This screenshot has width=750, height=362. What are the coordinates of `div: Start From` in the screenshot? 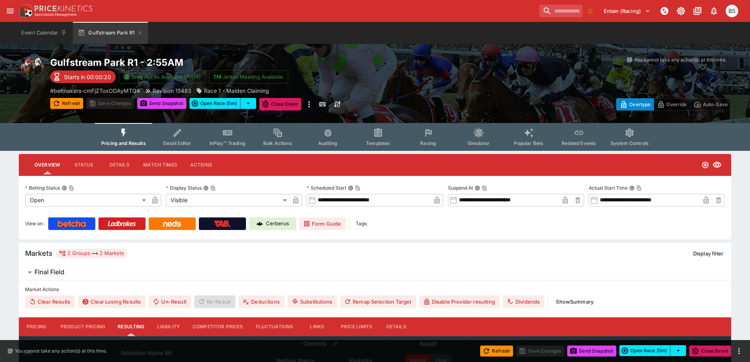 It's located at (673, 104).